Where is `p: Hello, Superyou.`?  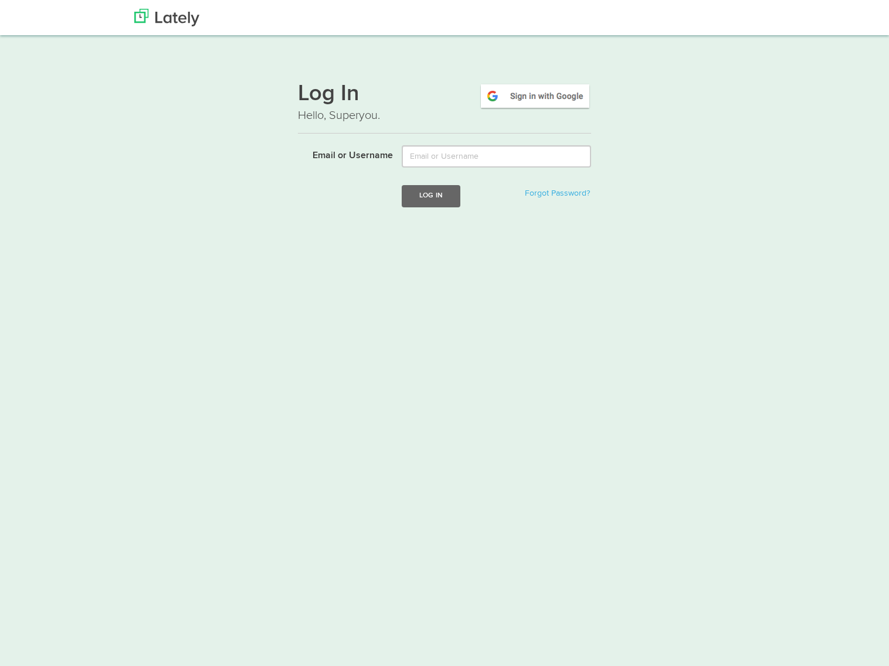 p: Hello, Superyou. is located at coordinates (444, 115).